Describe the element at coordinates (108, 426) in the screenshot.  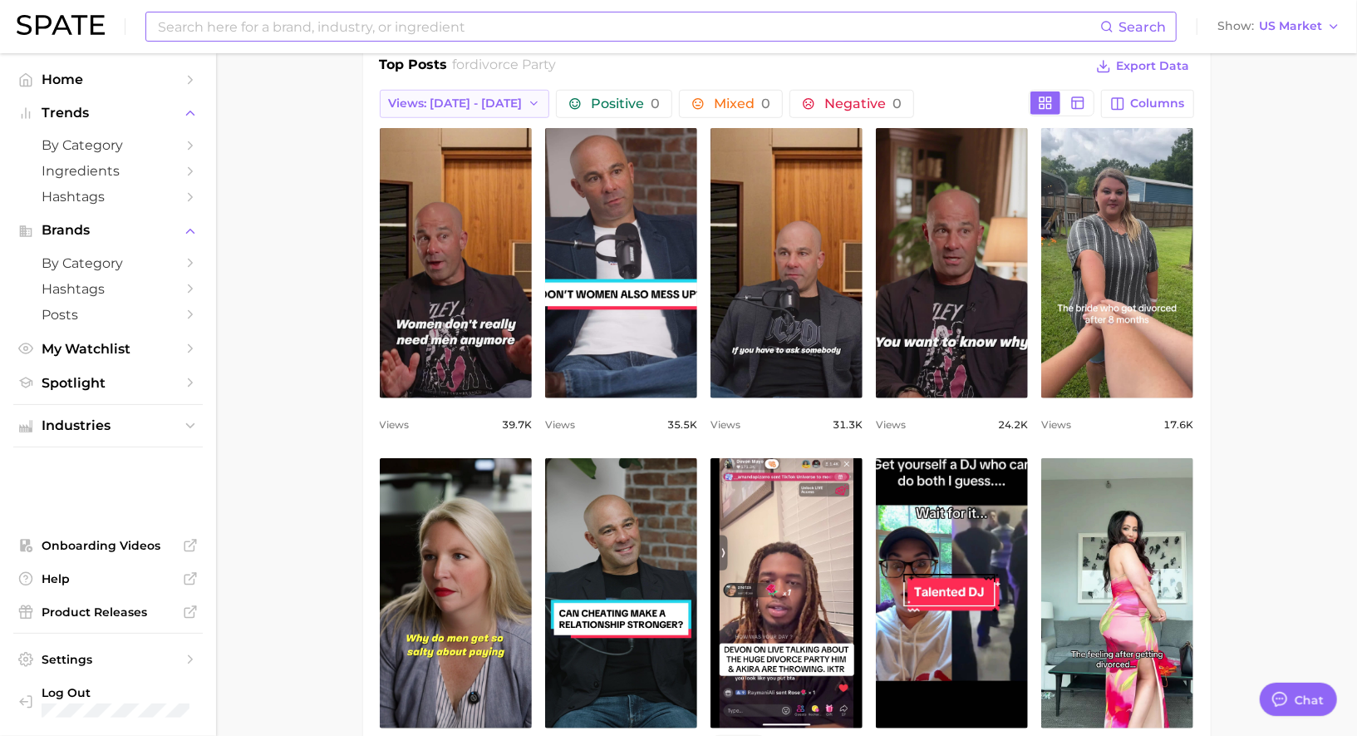
I see `button: Industries` at that location.